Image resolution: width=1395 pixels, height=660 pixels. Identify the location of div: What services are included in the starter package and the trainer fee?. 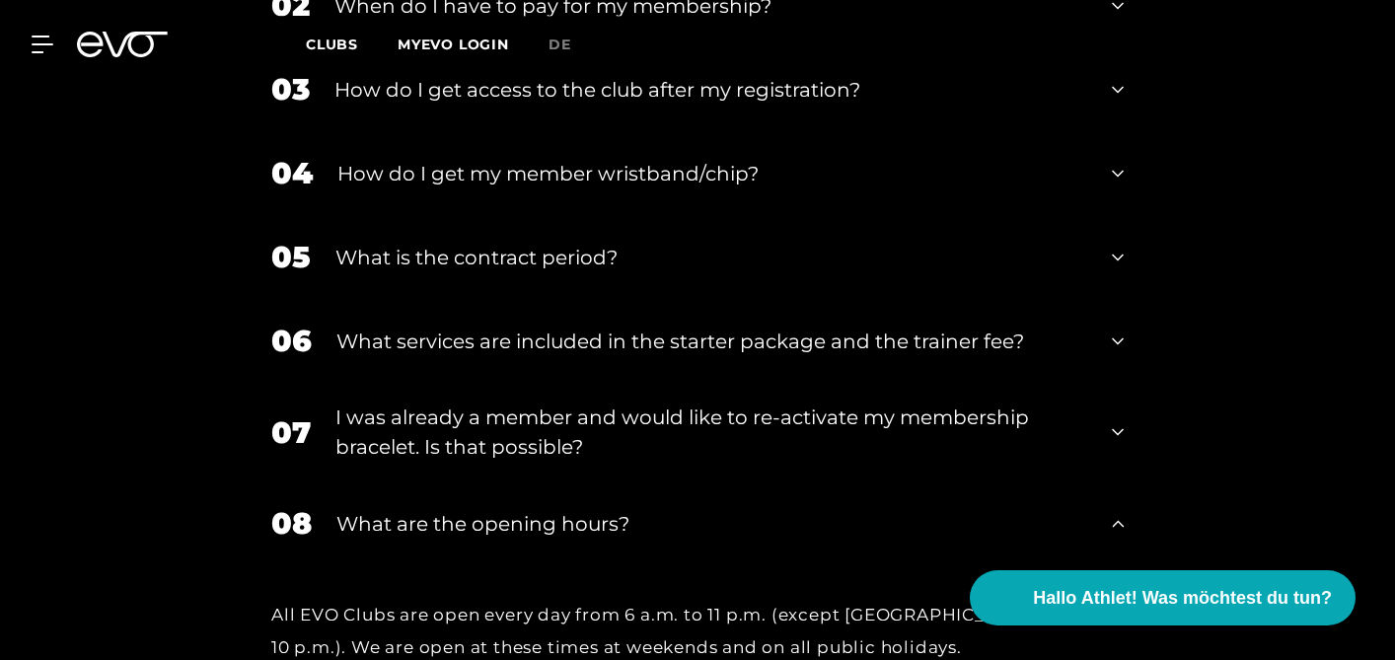
(711, 341).